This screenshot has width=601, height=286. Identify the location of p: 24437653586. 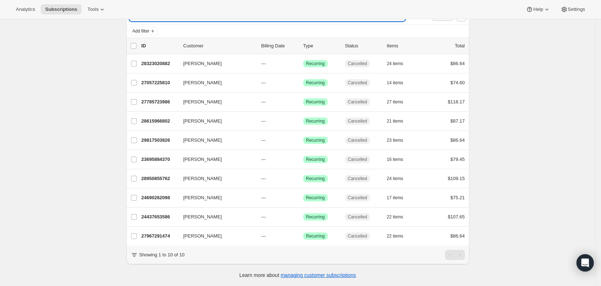
(160, 217).